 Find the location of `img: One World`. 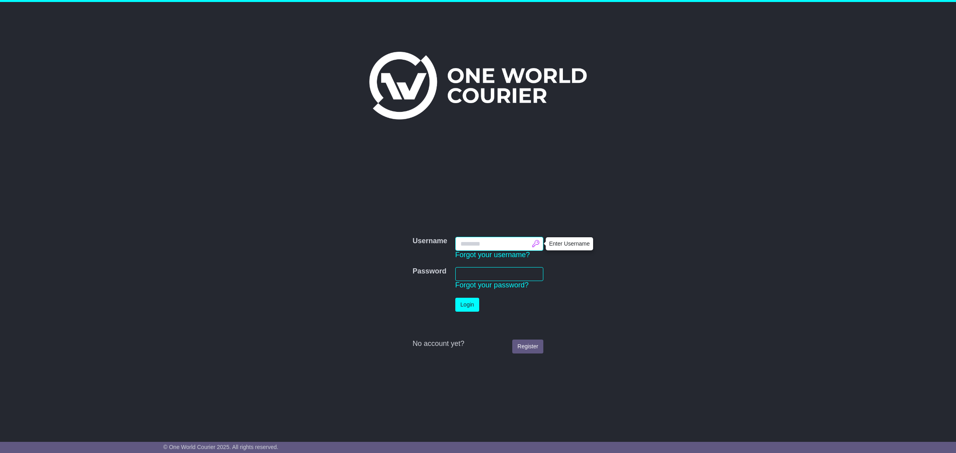

img: One World is located at coordinates (478, 86).